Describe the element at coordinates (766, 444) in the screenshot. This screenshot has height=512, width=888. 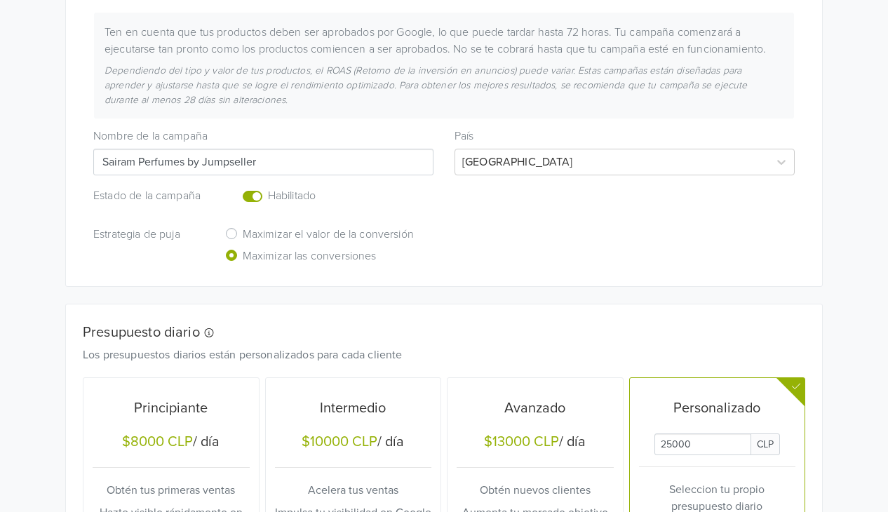
I see `span: CLP` at that location.